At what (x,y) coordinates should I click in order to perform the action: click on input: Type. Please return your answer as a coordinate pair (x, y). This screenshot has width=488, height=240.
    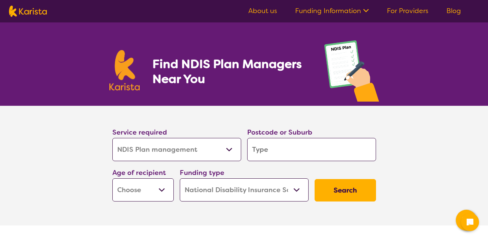
    Looking at the image, I should click on (311, 150).